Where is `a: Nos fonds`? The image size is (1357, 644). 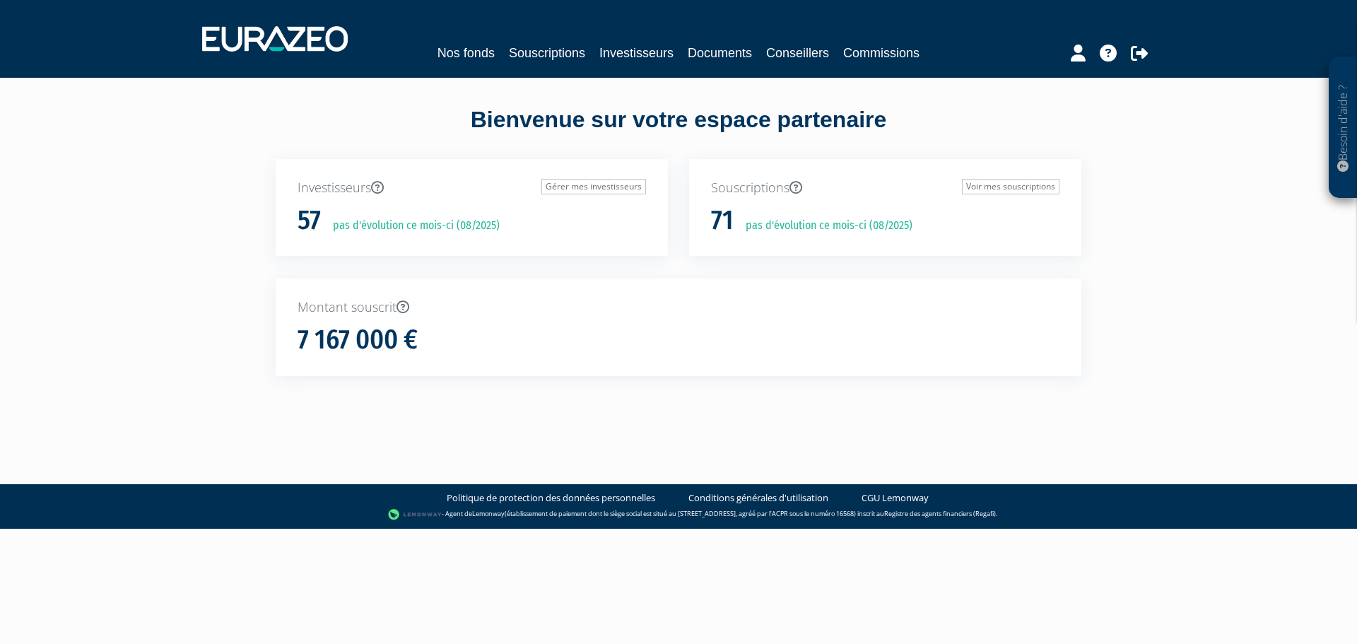 a: Nos fonds is located at coordinates (466, 53).